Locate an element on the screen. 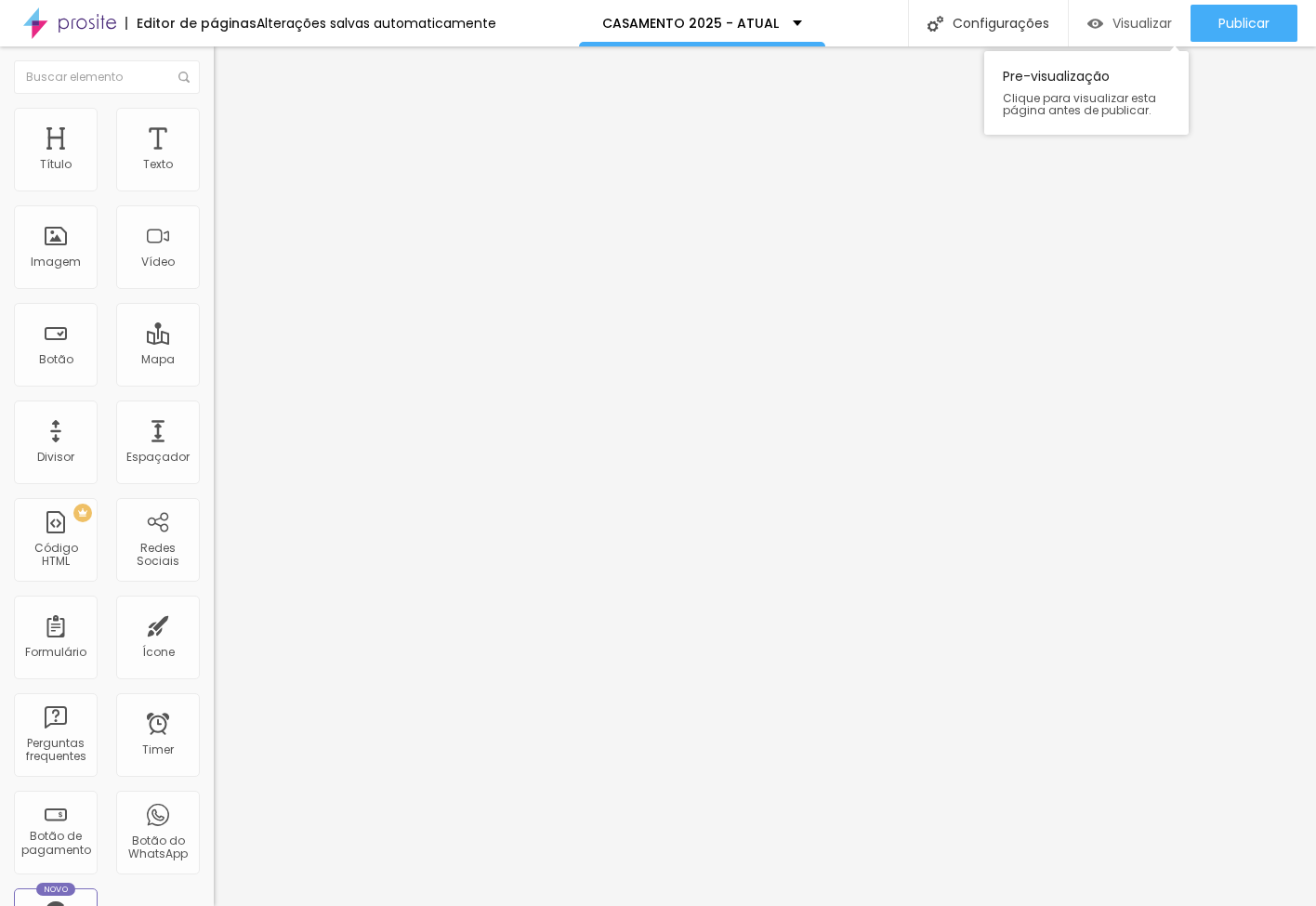  span: Clique para visualizar esta página antes de publicar. is located at coordinates (1087, 104).